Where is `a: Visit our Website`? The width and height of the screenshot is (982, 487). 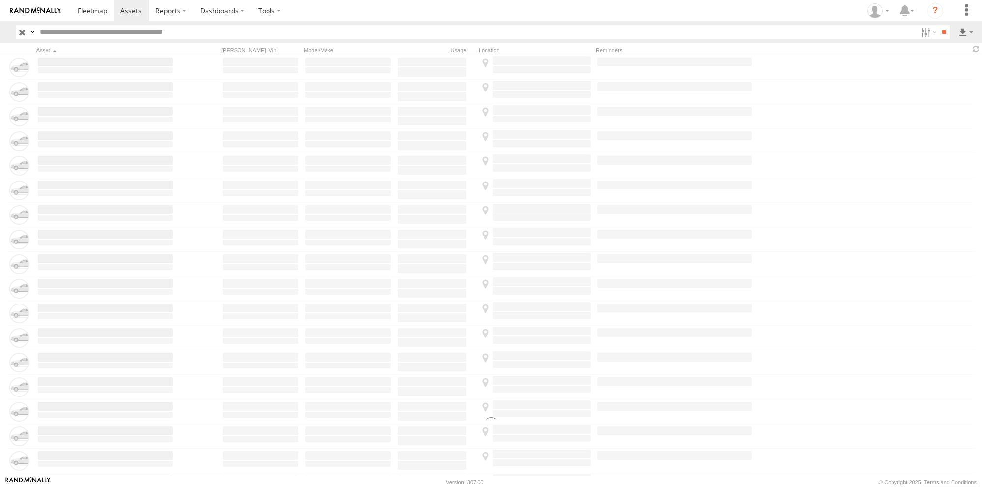
a: Visit our Website is located at coordinates (28, 482).